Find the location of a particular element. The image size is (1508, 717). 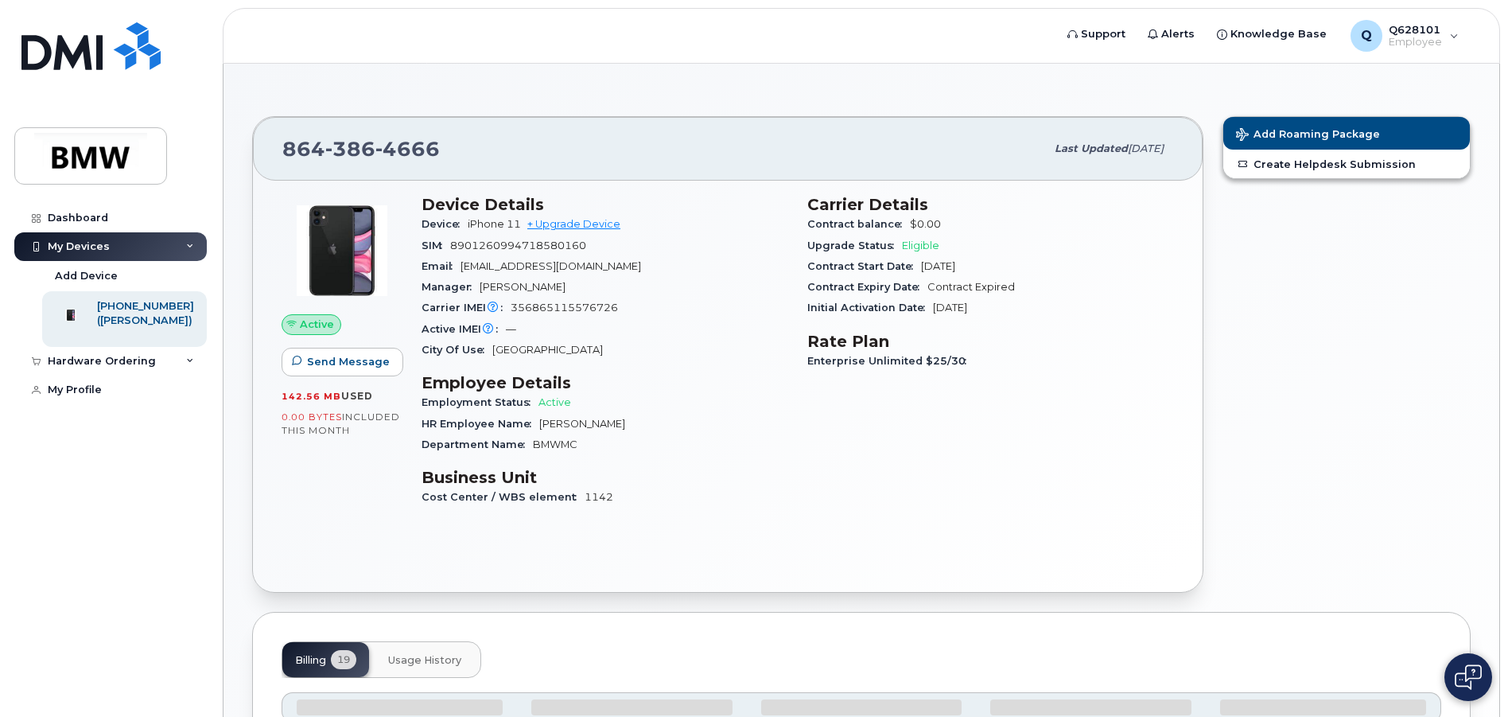

span: Initial Activation Date is located at coordinates (870, 307).